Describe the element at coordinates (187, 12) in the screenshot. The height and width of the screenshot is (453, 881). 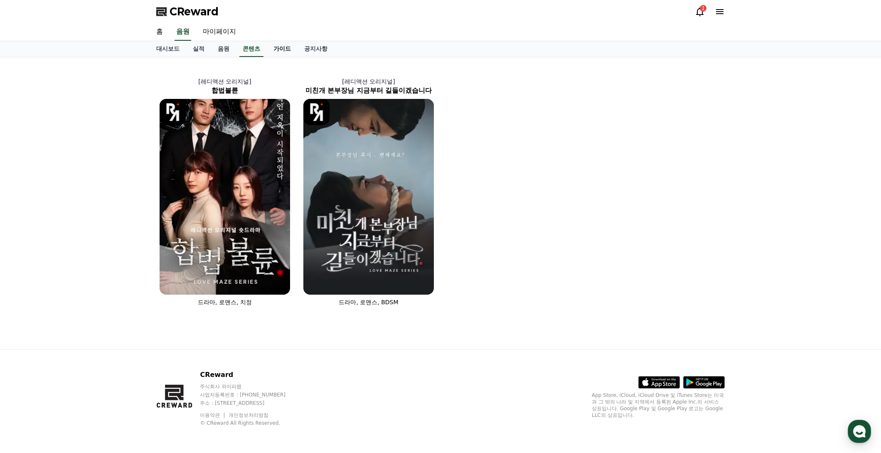
I see `a: CReward` at that location.